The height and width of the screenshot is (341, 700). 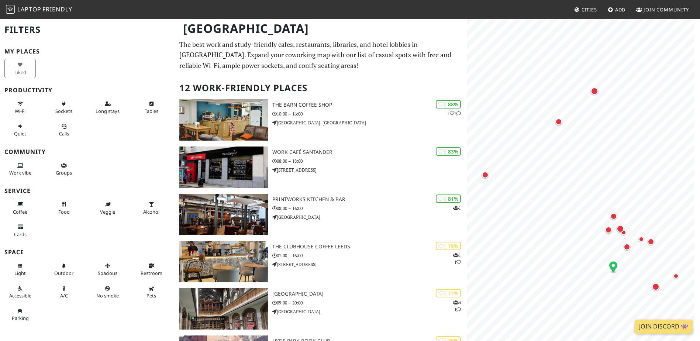 What do you see at coordinates (616, 10) in the screenshot?
I see `a: Add` at bounding box center [616, 10].